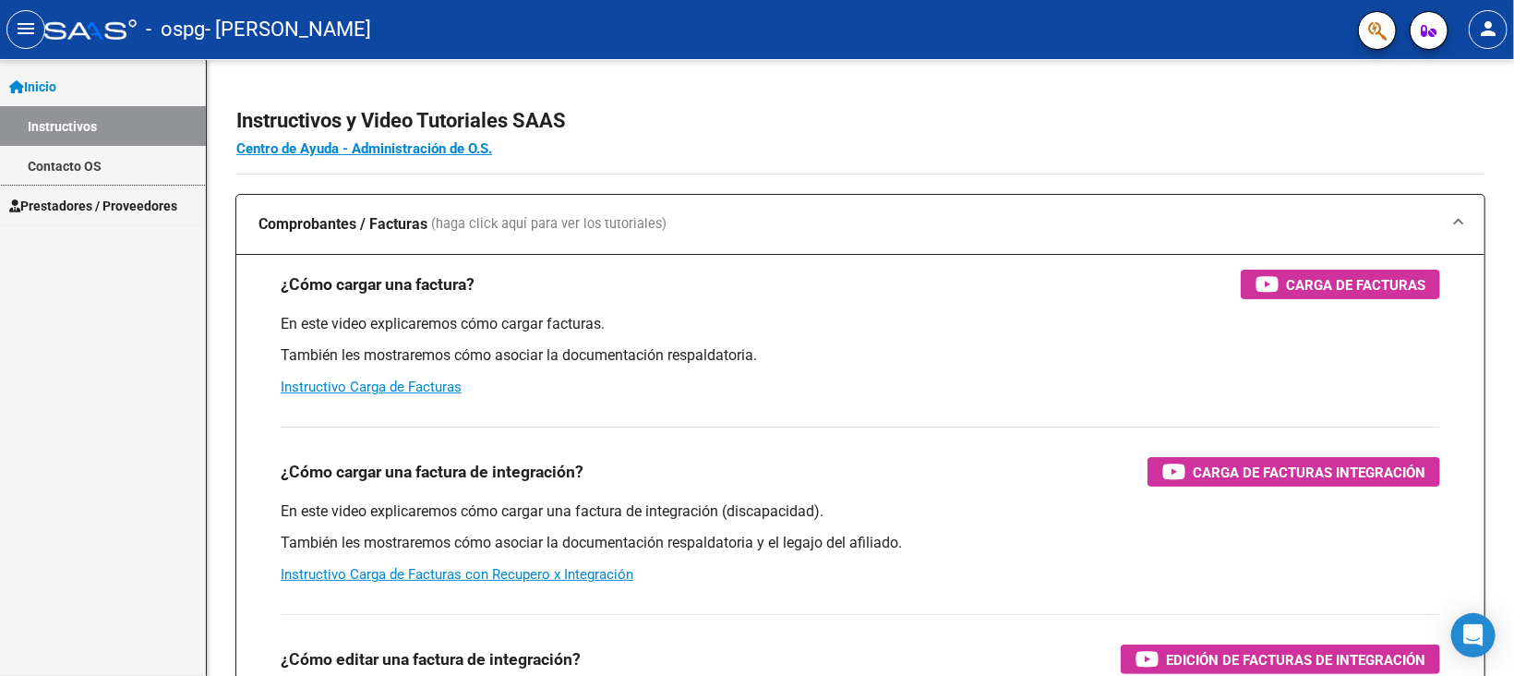  I want to click on div: Open Intercom Messenger, so click(1474, 635).